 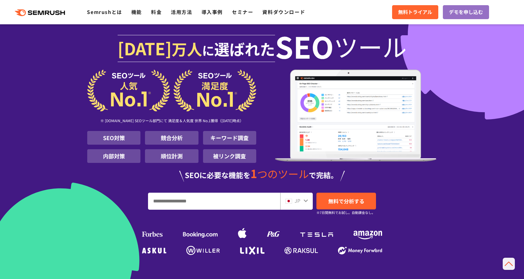 I want to click on span: 無料で分析する, so click(x=346, y=201).